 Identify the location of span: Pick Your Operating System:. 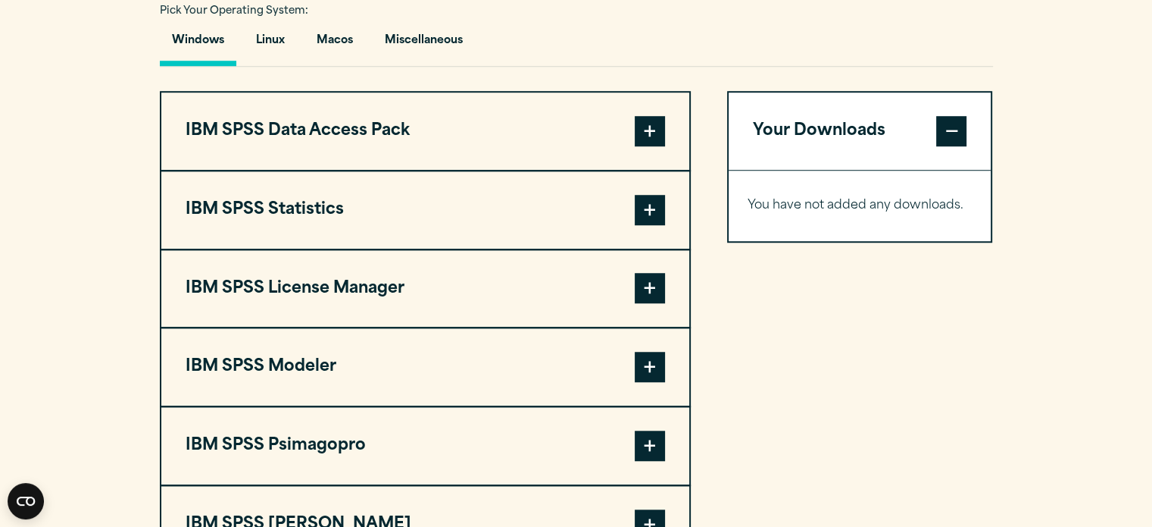
(234, 11).